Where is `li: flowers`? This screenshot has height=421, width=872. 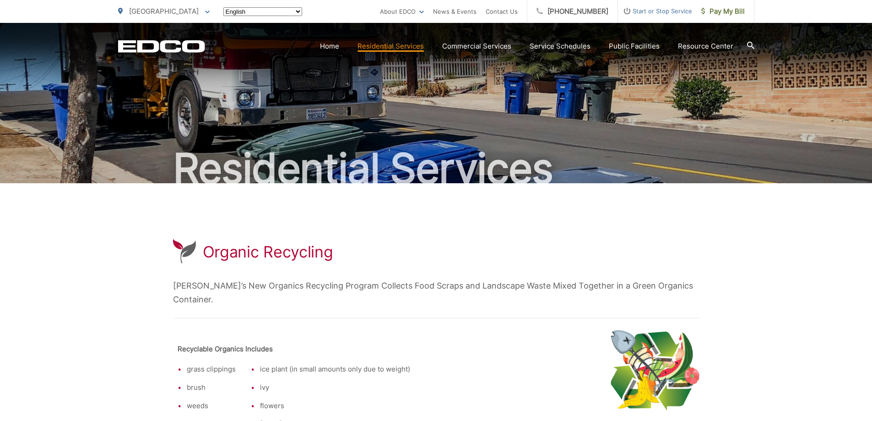
li: flowers is located at coordinates (335, 406).